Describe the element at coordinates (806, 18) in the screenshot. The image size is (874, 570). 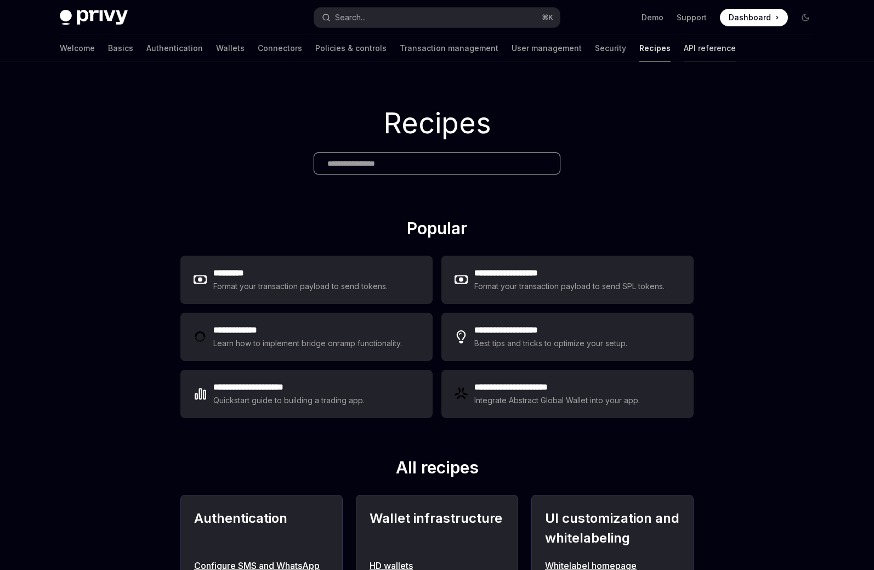
I see `button: Toggle dark mode` at that location.